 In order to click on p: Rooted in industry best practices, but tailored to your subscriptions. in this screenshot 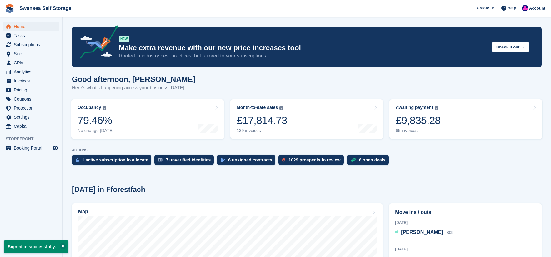, I will do `click(303, 56)`.